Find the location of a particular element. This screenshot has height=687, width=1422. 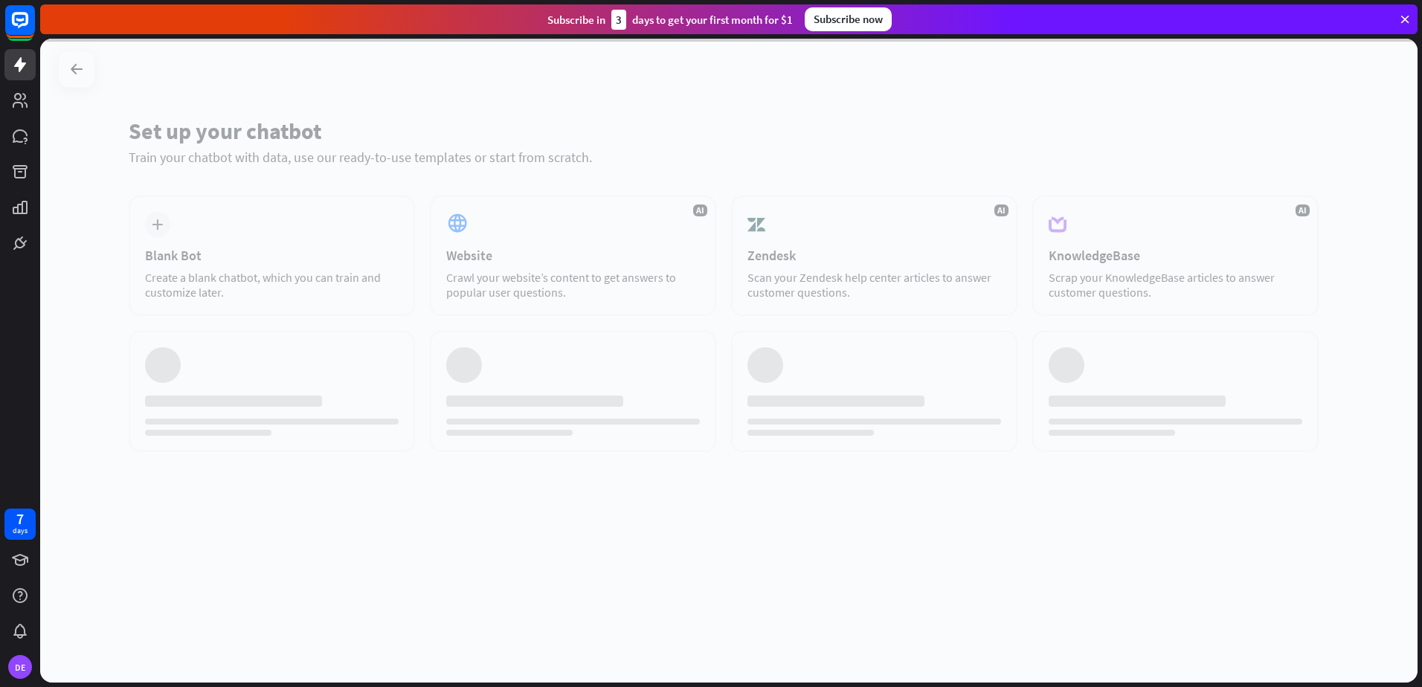

div: days is located at coordinates (20, 531).